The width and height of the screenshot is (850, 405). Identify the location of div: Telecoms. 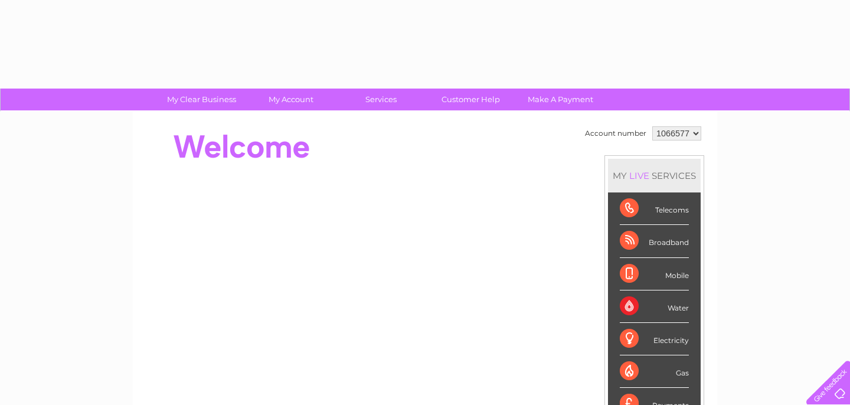
(654, 208).